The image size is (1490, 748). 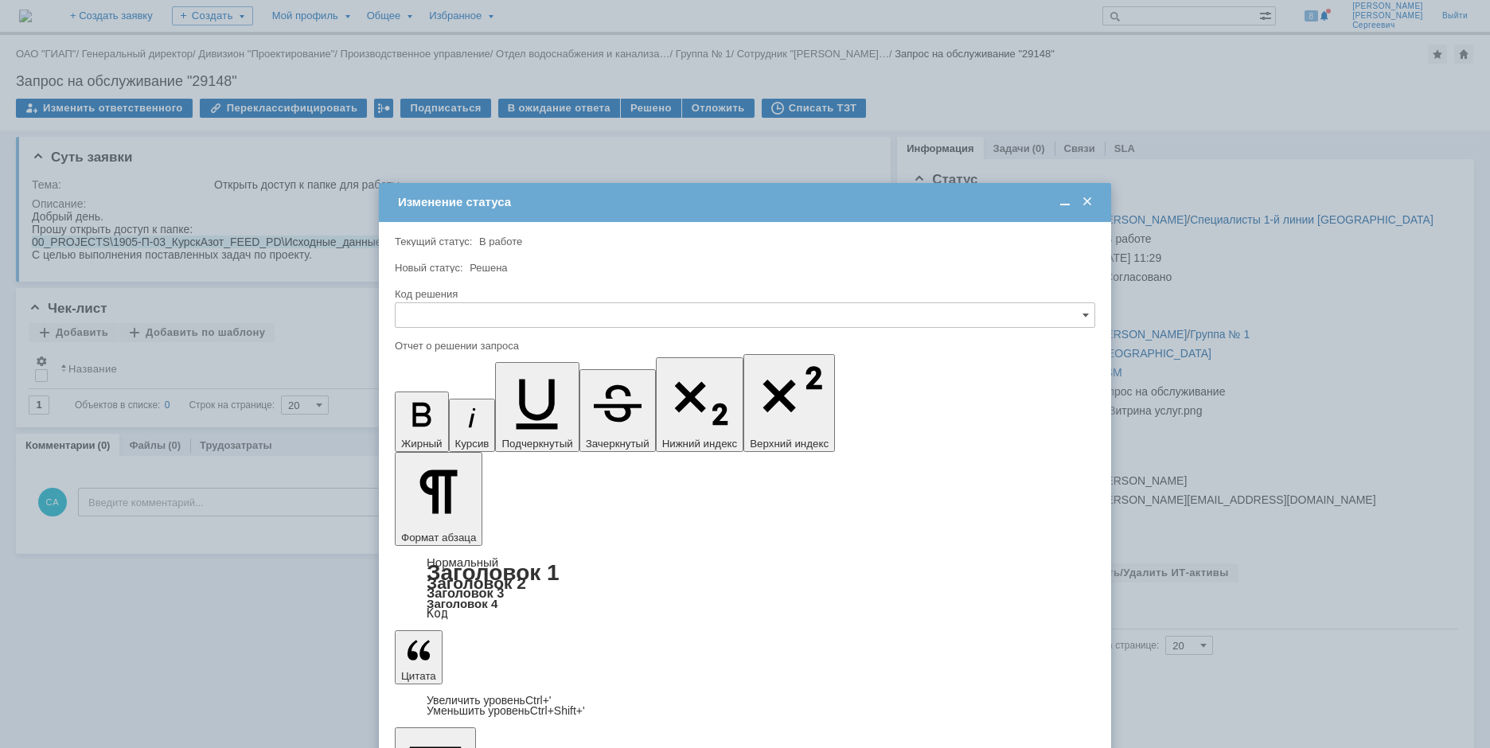 I want to click on span: Подчеркнутый, so click(x=536, y=443).